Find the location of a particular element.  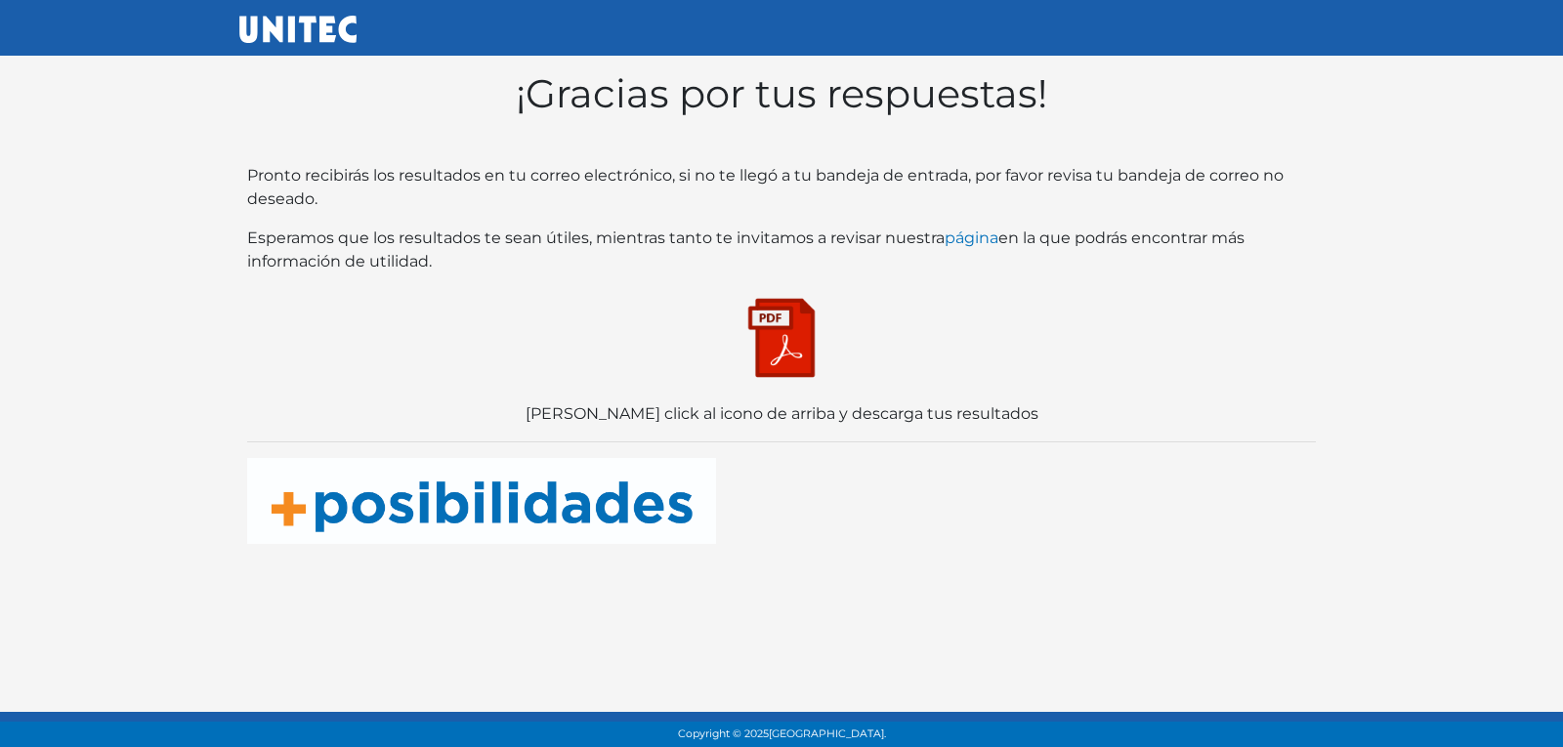

img: UNITEC is located at coordinates (298, 29).